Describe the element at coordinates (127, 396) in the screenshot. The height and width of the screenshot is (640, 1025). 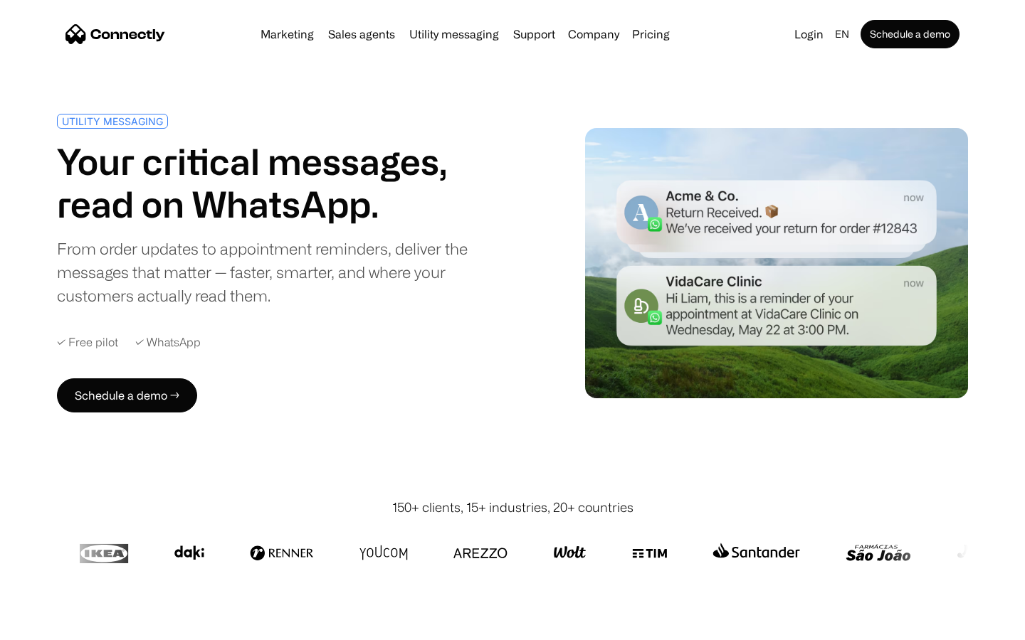
I see `a: Schedule a demo →` at that location.